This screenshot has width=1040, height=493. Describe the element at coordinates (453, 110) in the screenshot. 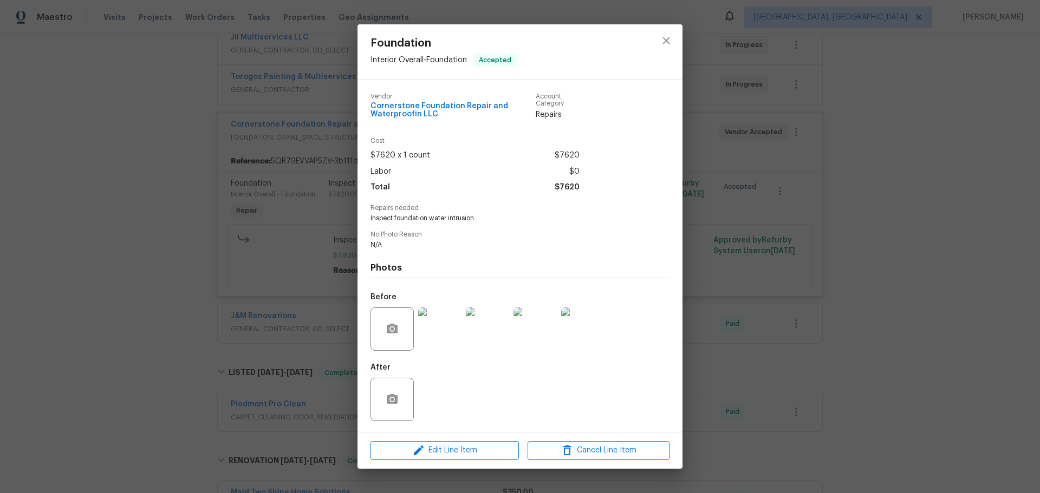

I see `span: Cornerstone Foundation Repair and Waterproofin LLC` at that location.